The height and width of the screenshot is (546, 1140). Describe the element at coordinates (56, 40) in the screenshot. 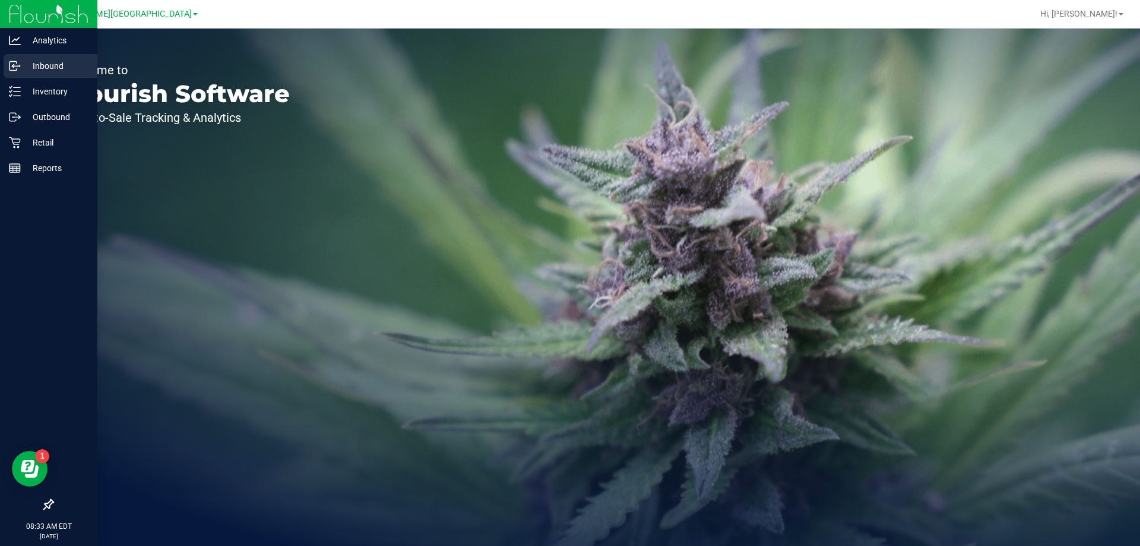

I see `p: Analytics` at that location.